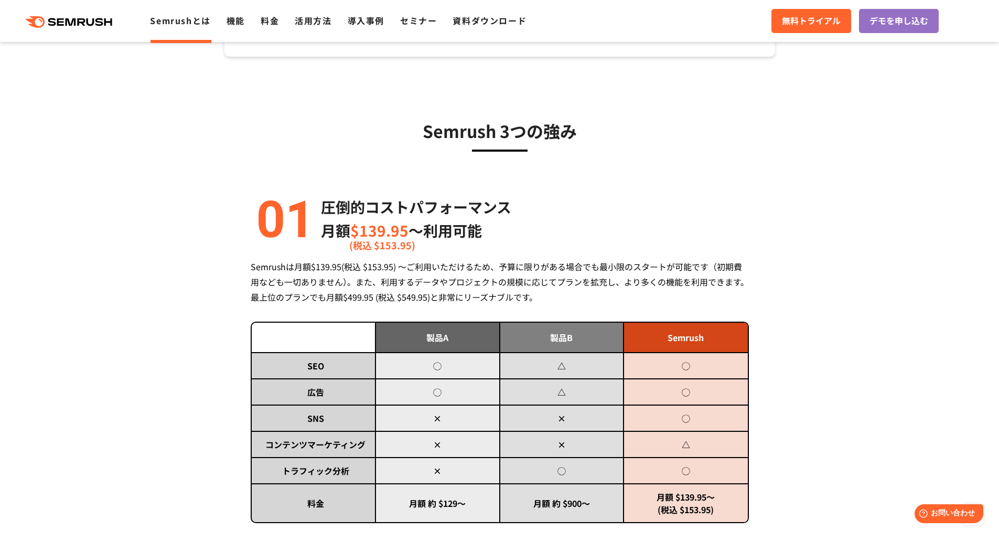 The image size is (999, 541). Describe the element at coordinates (416, 230) in the screenshot. I see `p: 月額 〜利用可能` at that location.